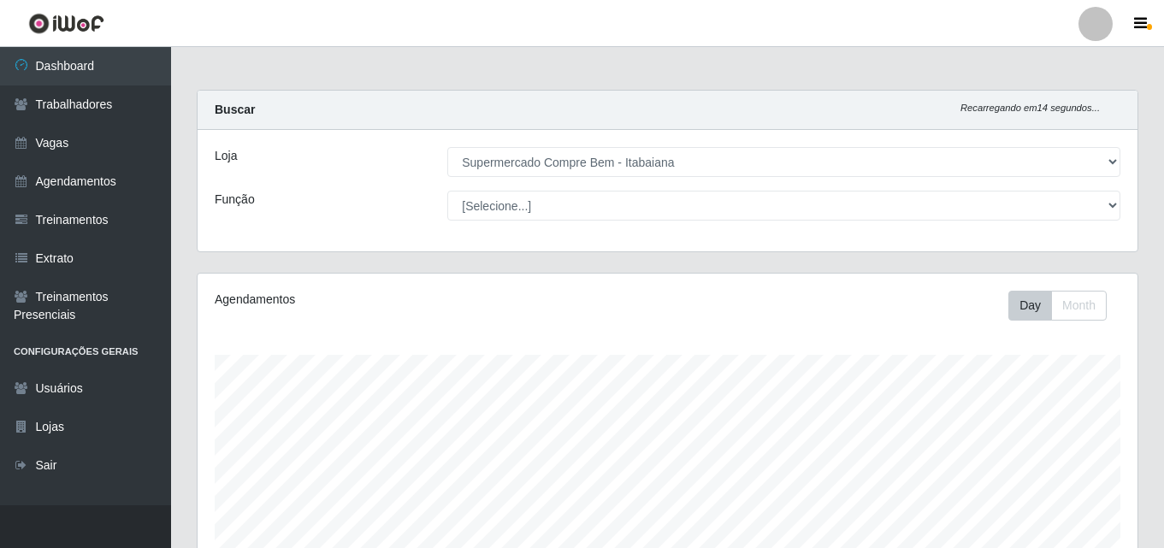 The height and width of the screenshot is (548, 1164). Describe the element at coordinates (1030, 305) in the screenshot. I see `button: Day` at that location.